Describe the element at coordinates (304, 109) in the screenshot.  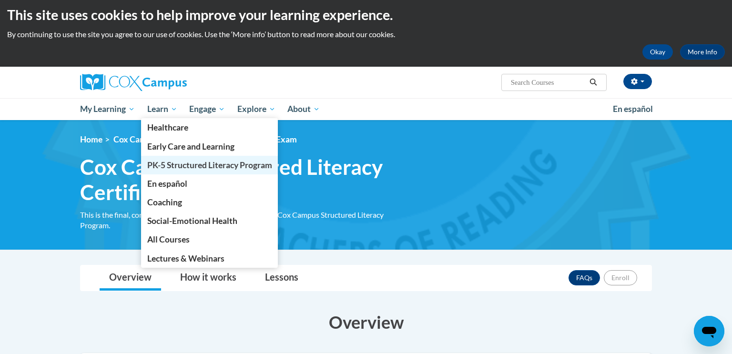
I see `a: About` at that location.